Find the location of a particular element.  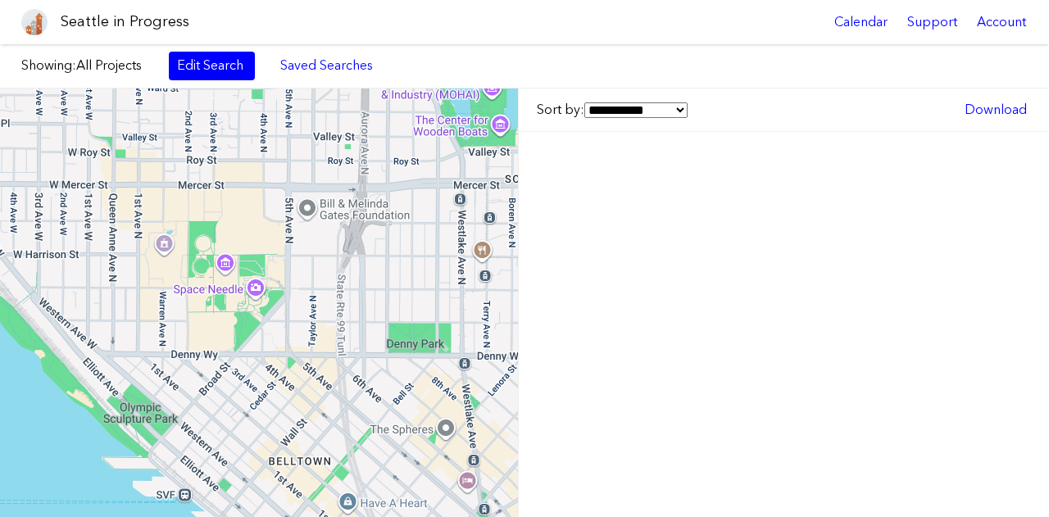

h1: Seattle in Progress is located at coordinates (125, 21).